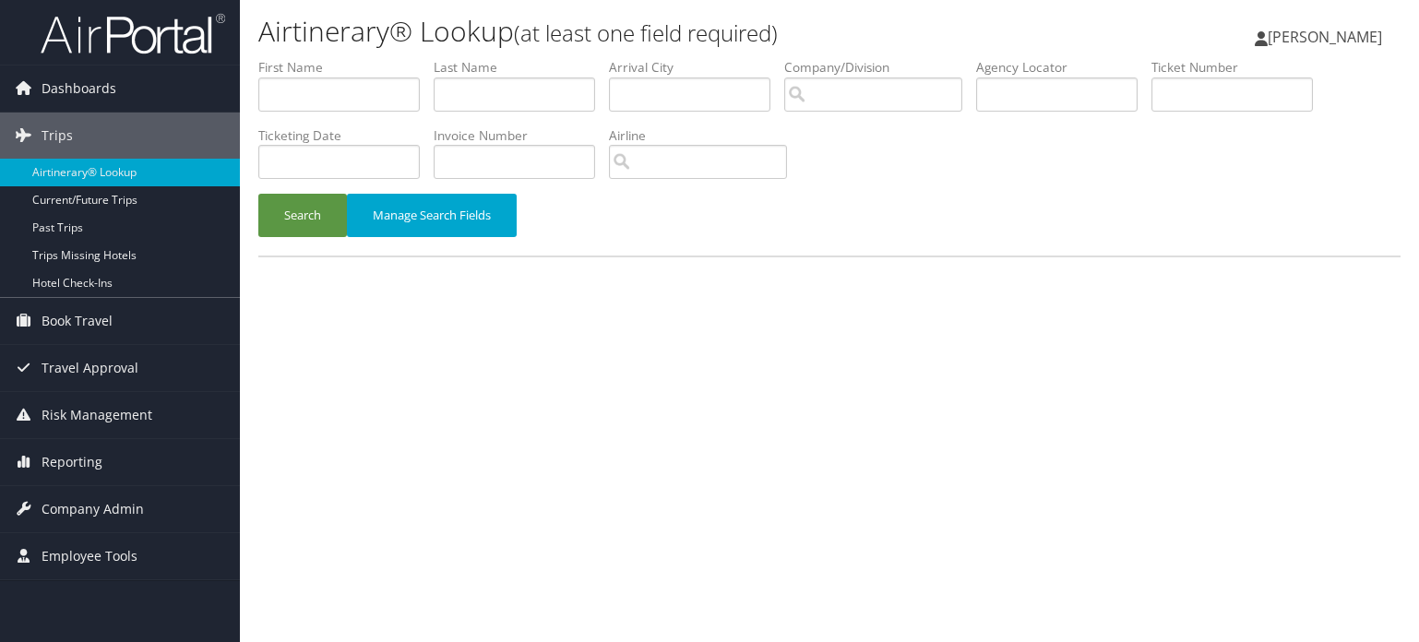 The height and width of the screenshot is (642, 1419). Describe the element at coordinates (346, 136) in the screenshot. I see `label: Ticketing Date` at that location.